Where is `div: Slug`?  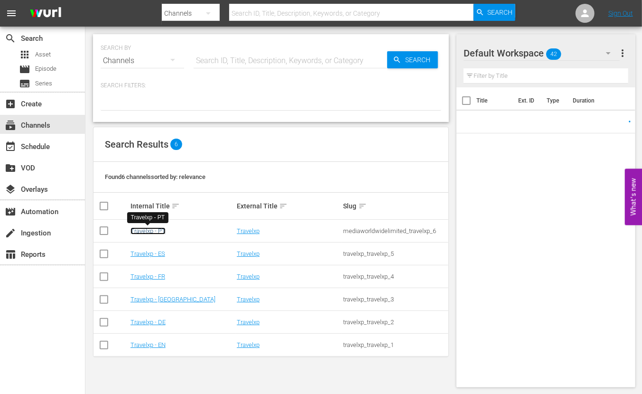
div: Slug is located at coordinates (395, 206).